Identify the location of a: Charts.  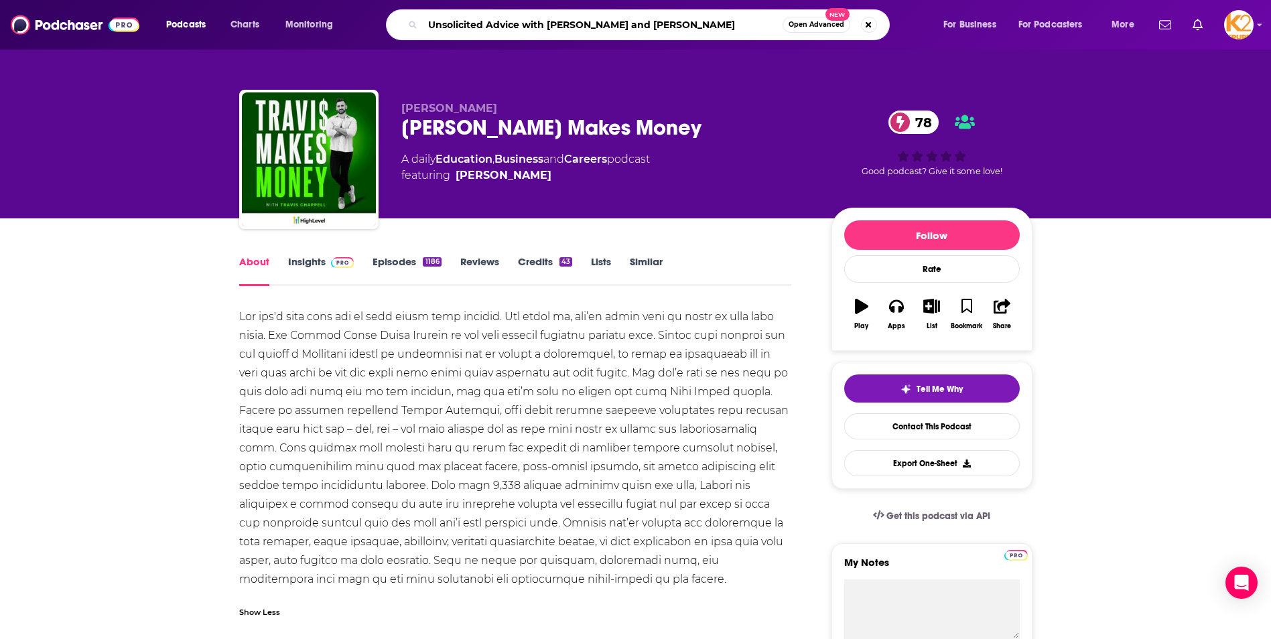
(245, 25).